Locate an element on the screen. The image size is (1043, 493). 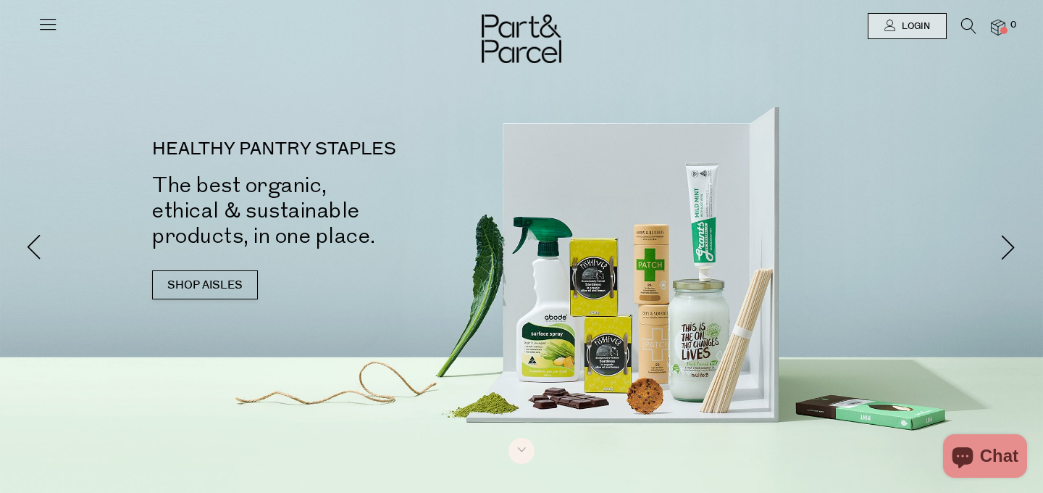
span: Login is located at coordinates (914, 26).